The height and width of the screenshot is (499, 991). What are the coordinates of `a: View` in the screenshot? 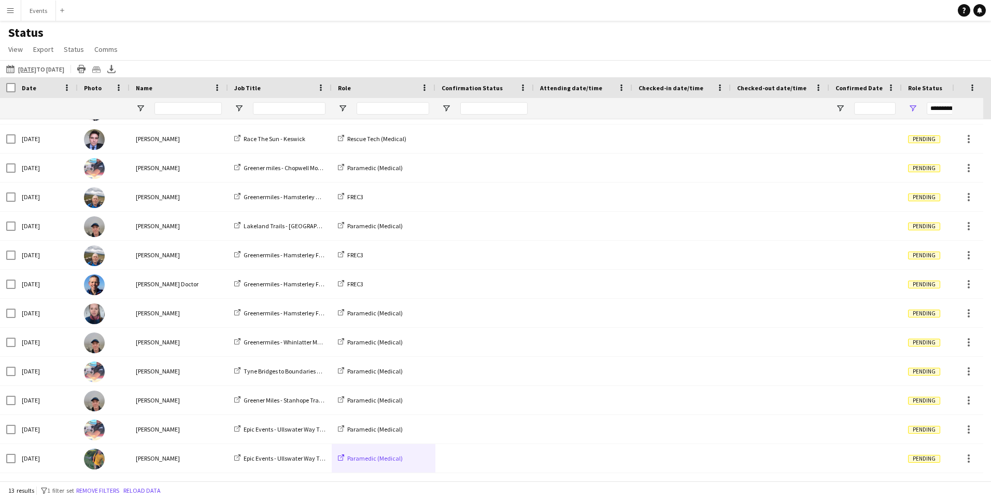 It's located at (16, 49).